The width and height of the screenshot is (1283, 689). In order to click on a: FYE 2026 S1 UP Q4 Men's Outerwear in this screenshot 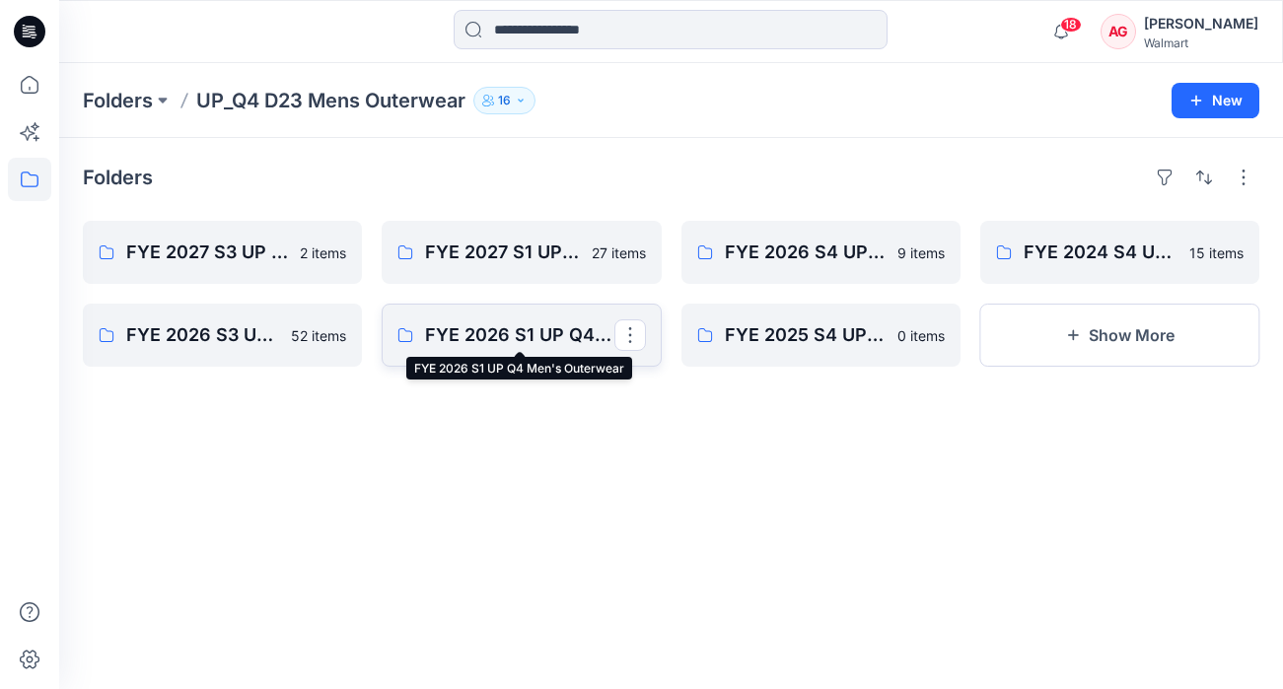, I will do `click(521, 335)`.